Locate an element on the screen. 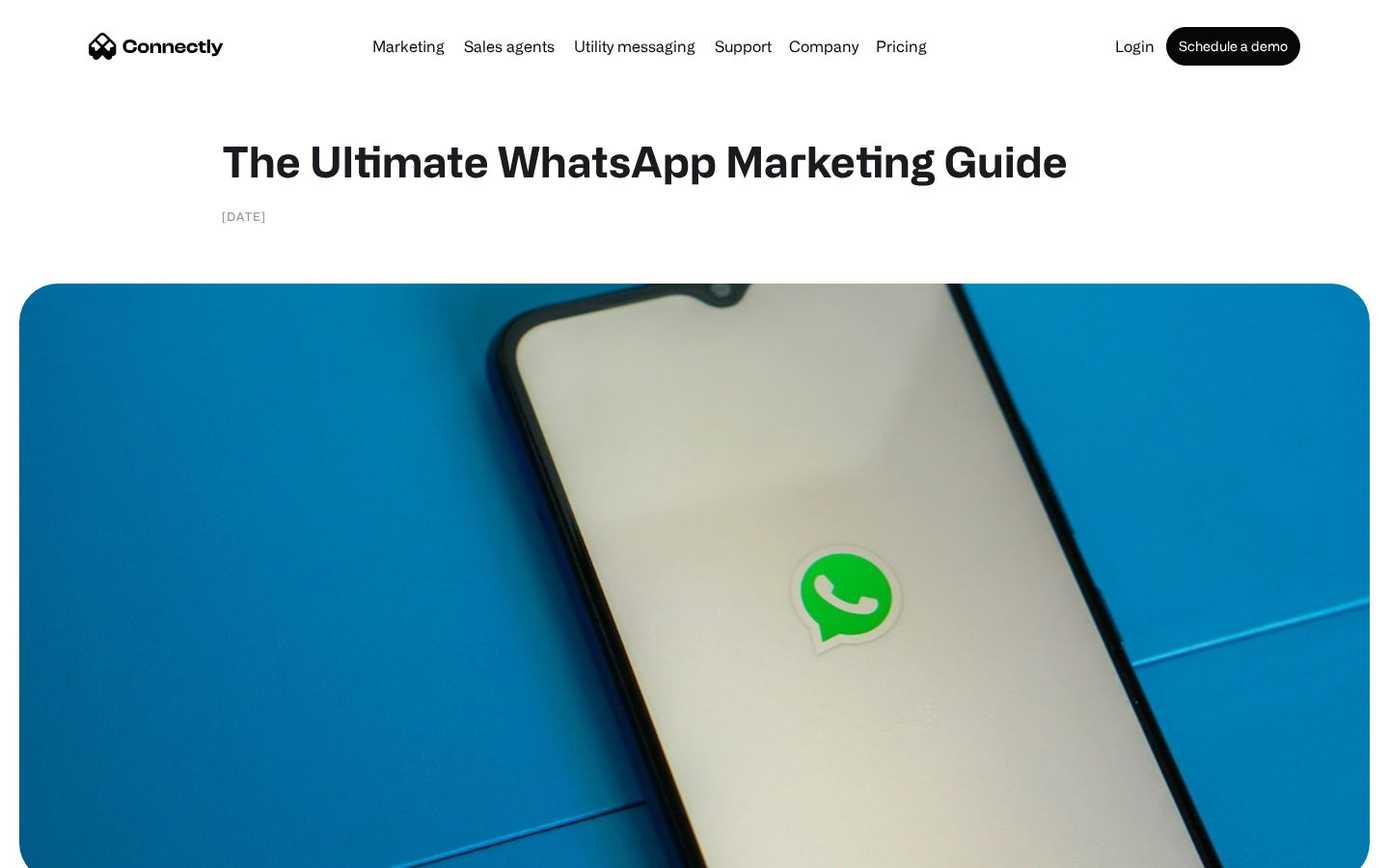  aside: Language selected: English is located at coordinates (68, 848).